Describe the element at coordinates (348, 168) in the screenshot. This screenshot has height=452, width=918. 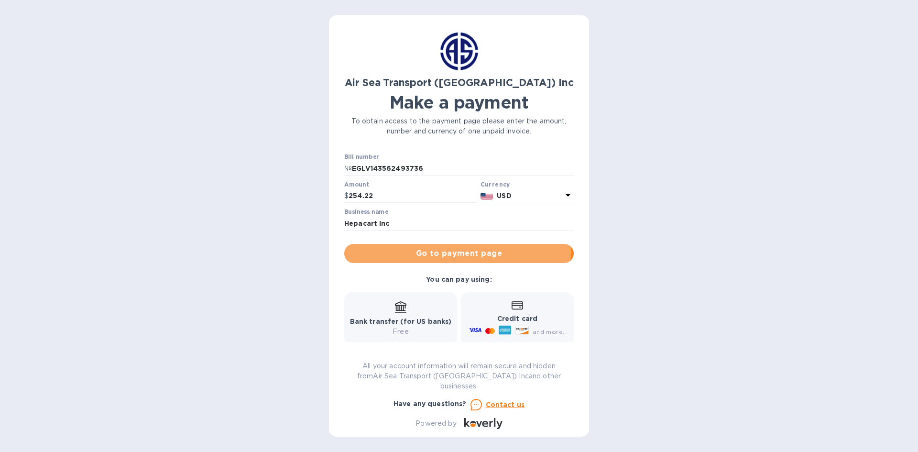
I see `p: №` at that location.